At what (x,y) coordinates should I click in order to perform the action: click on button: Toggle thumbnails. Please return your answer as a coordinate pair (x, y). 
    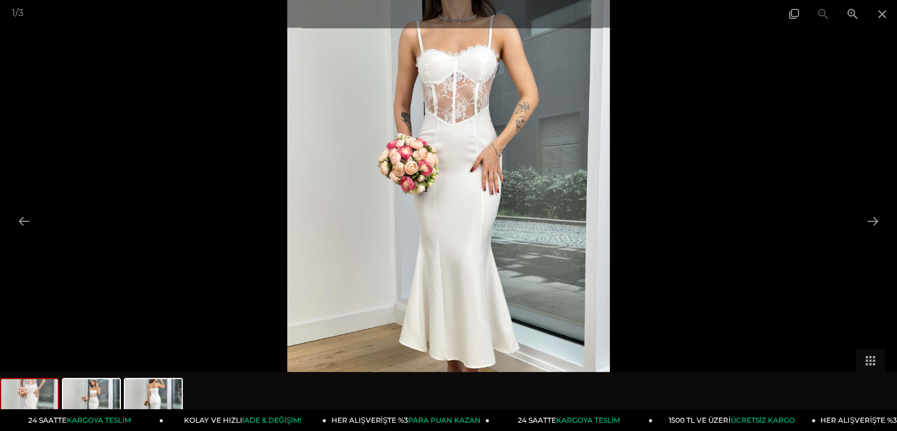
    Looking at the image, I should click on (871, 360).